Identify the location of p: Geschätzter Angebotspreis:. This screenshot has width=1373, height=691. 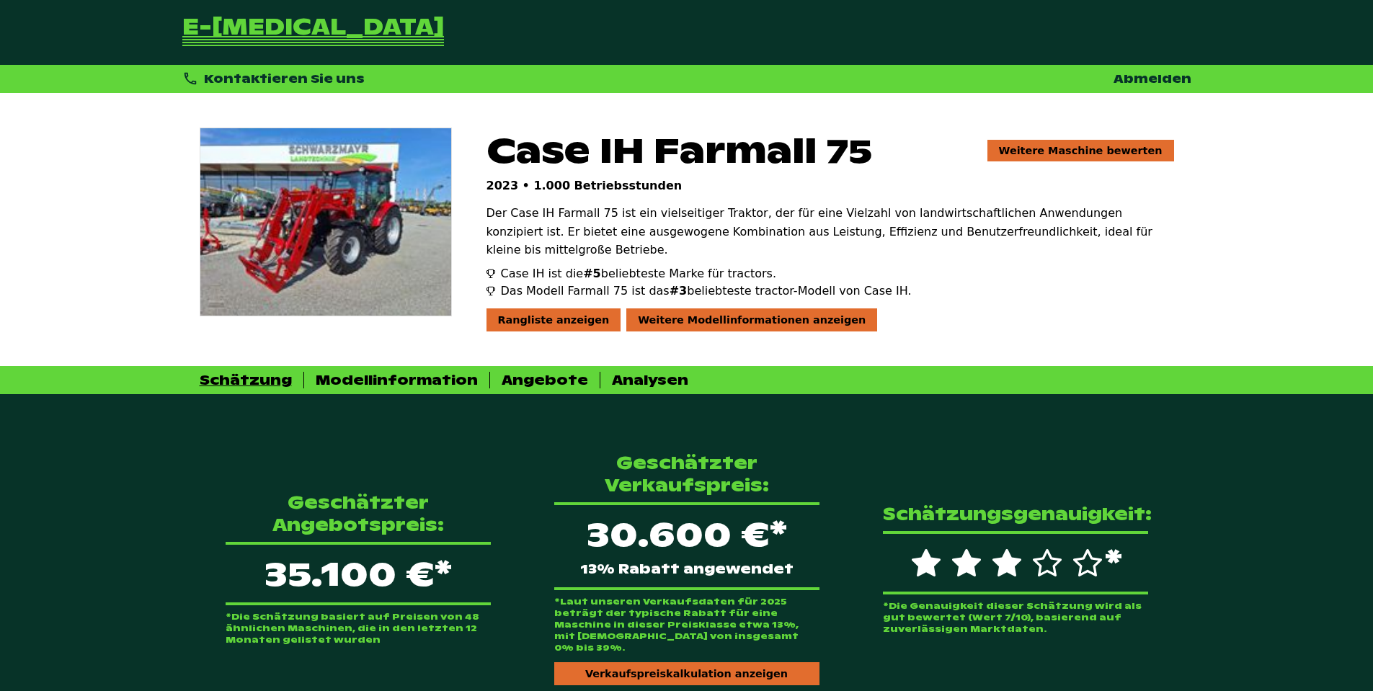
(358, 514).